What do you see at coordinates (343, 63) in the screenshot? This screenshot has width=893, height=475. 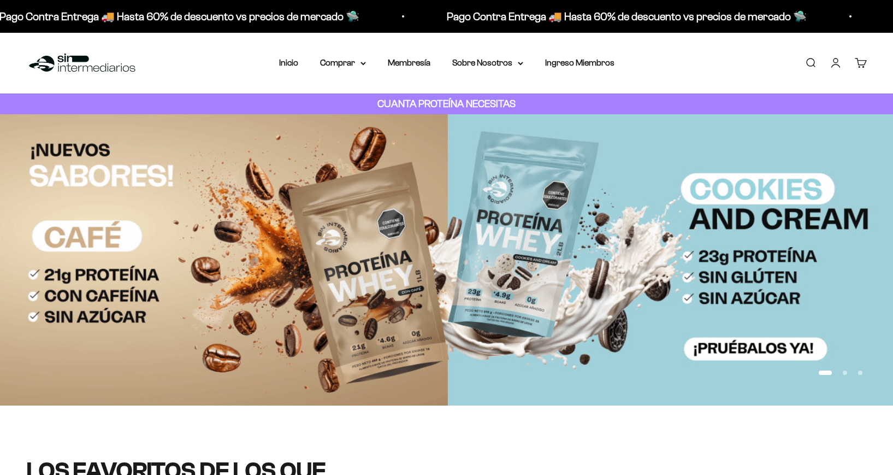 I see `summary: Comprar` at bounding box center [343, 63].